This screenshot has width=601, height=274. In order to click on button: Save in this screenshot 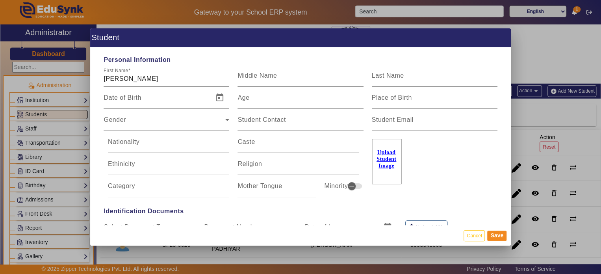, I will do `click(497, 235)`.